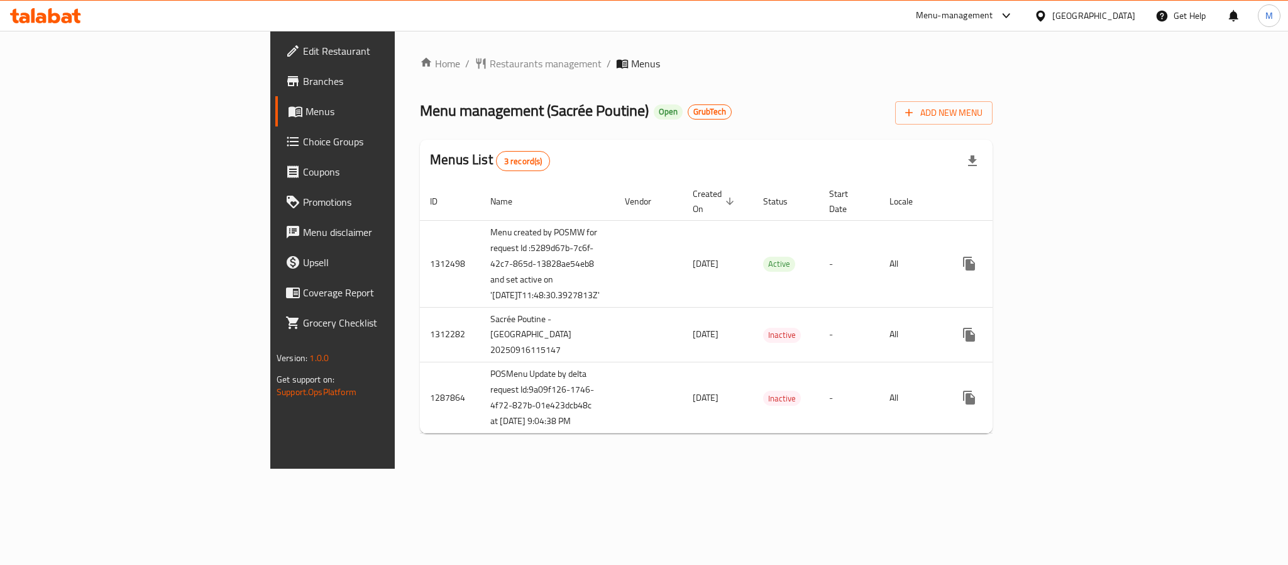 Image resolution: width=1288 pixels, height=565 pixels. What do you see at coordinates (523, 161) in the screenshot?
I see `span: 3 record(s)` at bounding box center [523, 161].